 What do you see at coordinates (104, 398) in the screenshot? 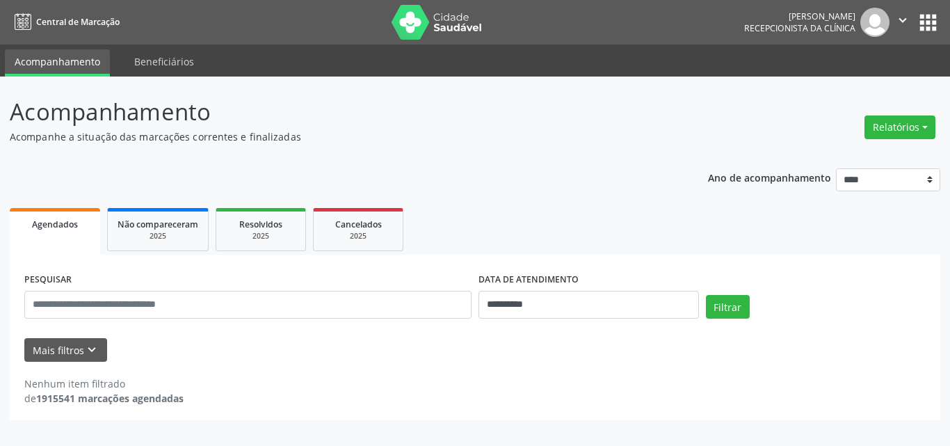
I see `div: de` at bounding box center [104, 398].